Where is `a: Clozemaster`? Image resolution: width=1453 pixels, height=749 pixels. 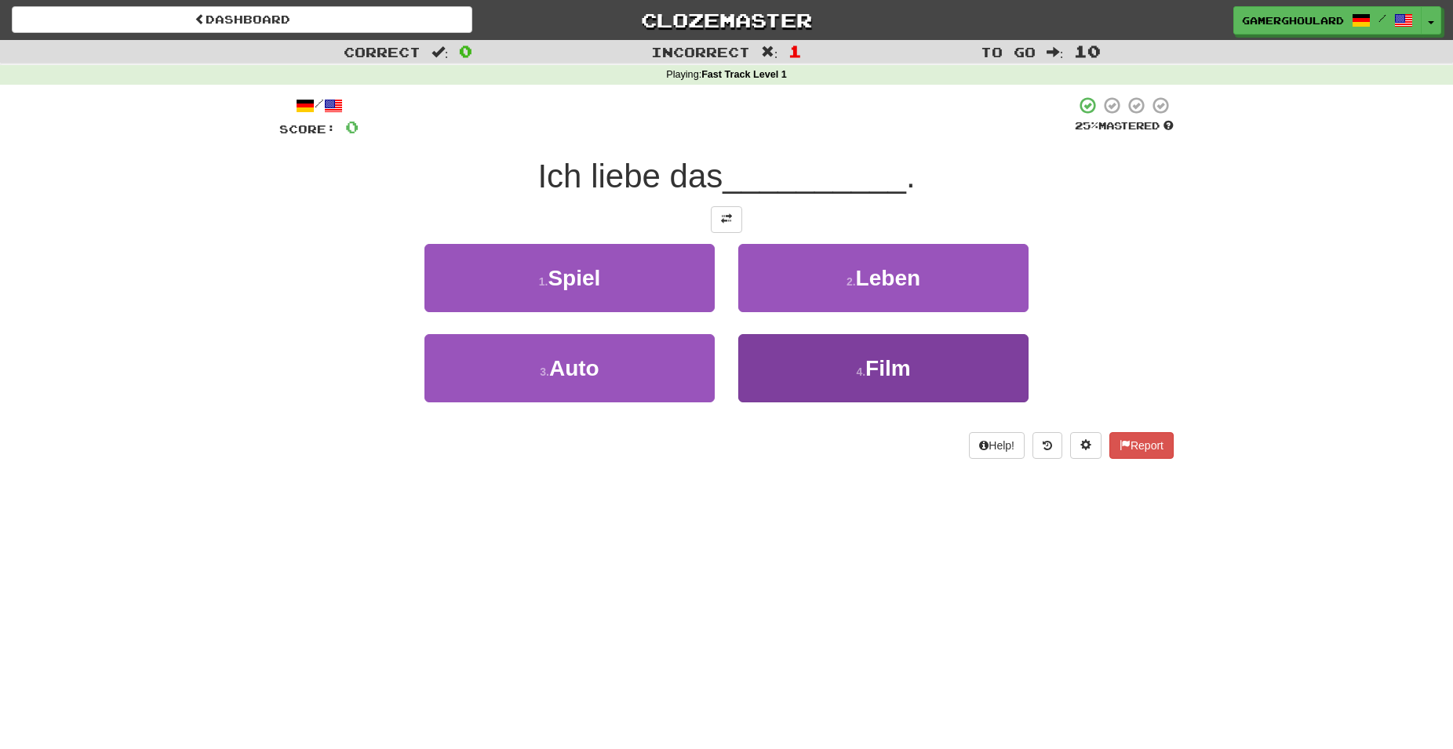
a: Clozemaster is located at coordinates (726, 20).